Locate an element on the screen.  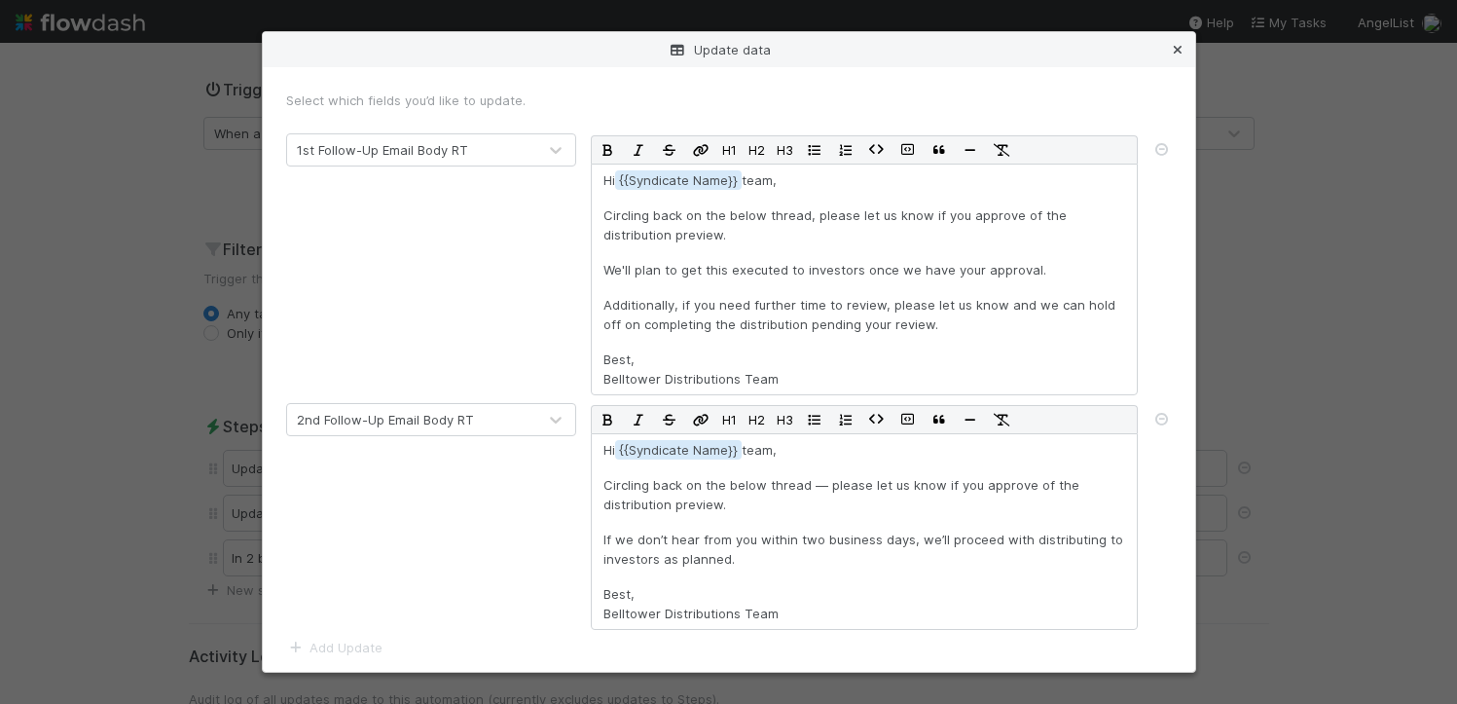
p: Additionally, if you need further time to review, please let us know and we can hold off on compl... is located at coordinates (864, 314).